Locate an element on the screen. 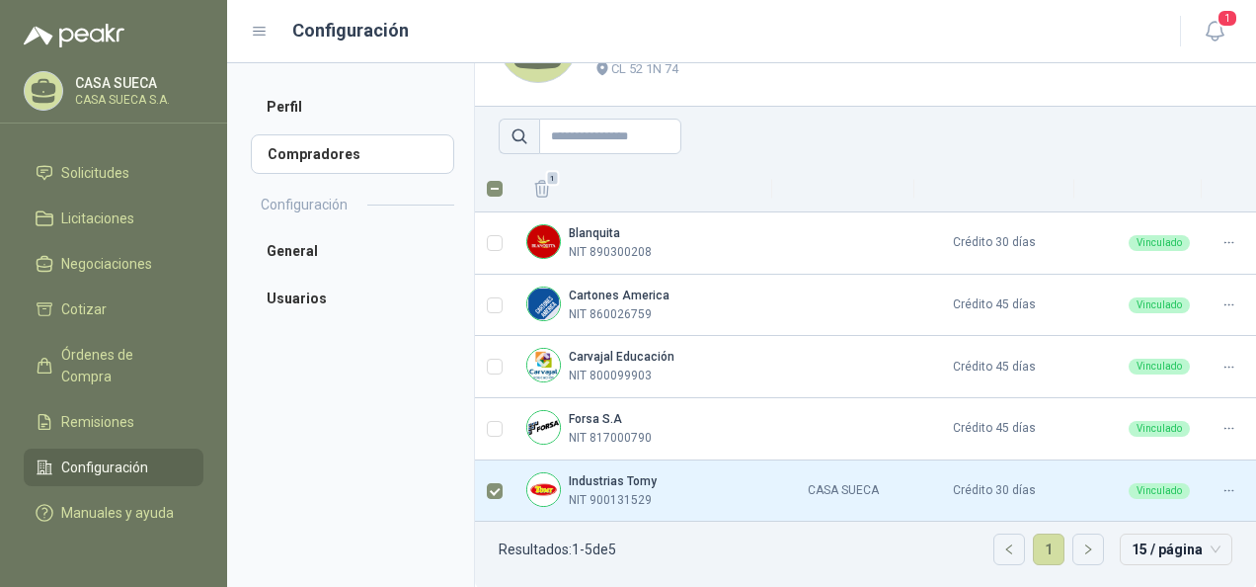 The height and width of the screenshot is (587, 1256). li: 1 is located at coordinates (1049, 549).